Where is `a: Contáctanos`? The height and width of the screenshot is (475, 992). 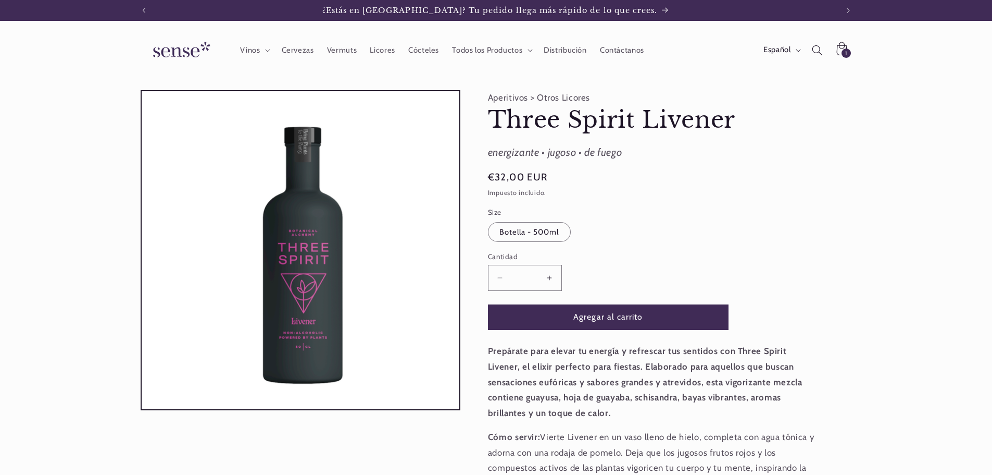 a: Contáctanos is located at coordinates (622, 50).